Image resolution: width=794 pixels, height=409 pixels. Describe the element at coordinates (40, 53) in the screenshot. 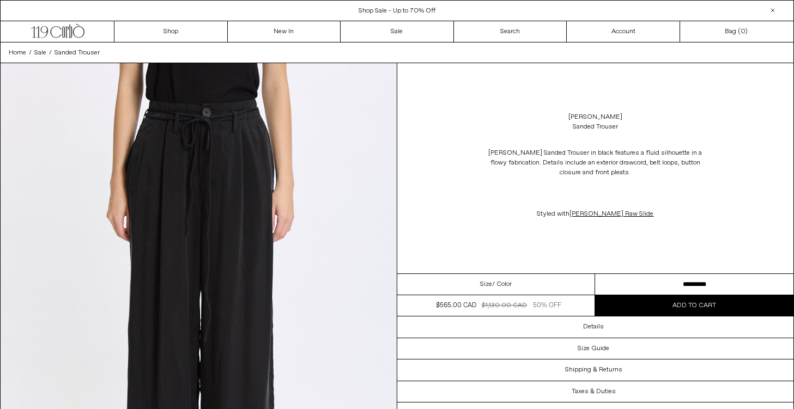

I see `span: Sale` at that location.